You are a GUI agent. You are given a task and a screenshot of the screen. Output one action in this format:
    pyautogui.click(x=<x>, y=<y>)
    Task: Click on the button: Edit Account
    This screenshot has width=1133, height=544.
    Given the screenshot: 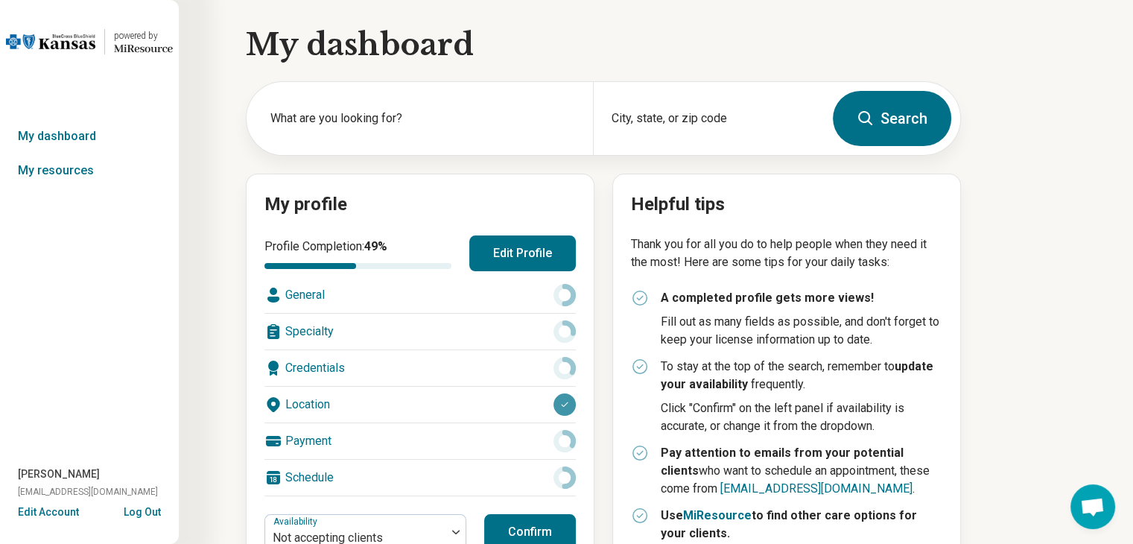 What is the action you would take?
    pyautogui.click(x=48, y=512)
    